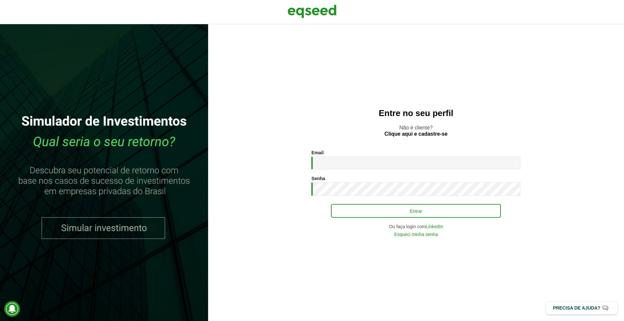 The width and height of the screenshot is (624, 321). I want to click on h2: Entre no seu perfil, so click(416, 113).